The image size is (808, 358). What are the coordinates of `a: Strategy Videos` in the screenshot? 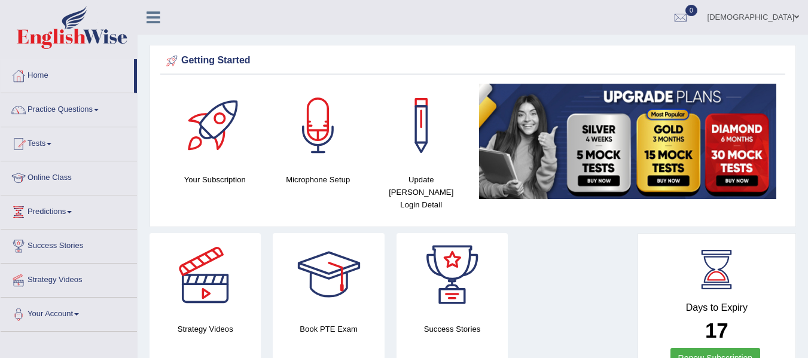 It's located at (69, 279).